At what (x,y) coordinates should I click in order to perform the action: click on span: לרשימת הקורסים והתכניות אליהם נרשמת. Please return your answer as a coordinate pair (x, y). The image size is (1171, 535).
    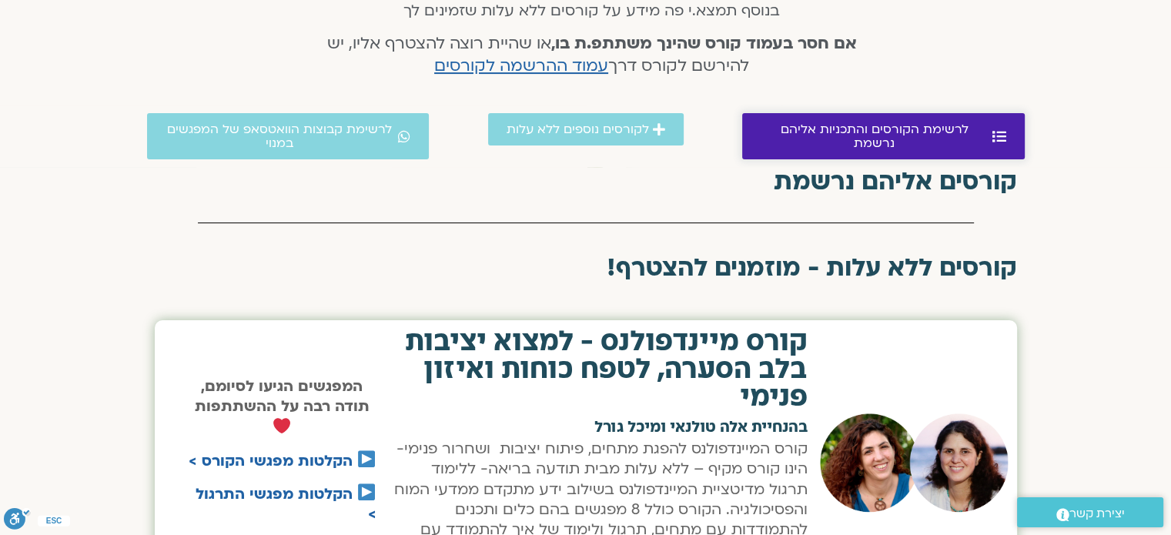
    Looking at the image, I should click on (875, 136).